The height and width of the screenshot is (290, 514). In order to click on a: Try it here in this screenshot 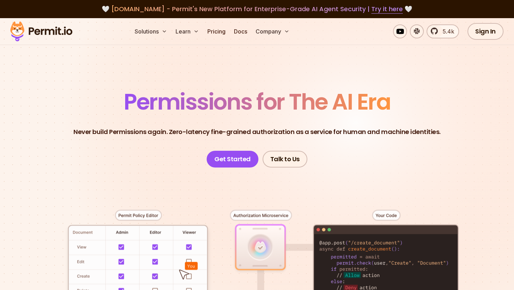, I will do `click(387, 9)`.